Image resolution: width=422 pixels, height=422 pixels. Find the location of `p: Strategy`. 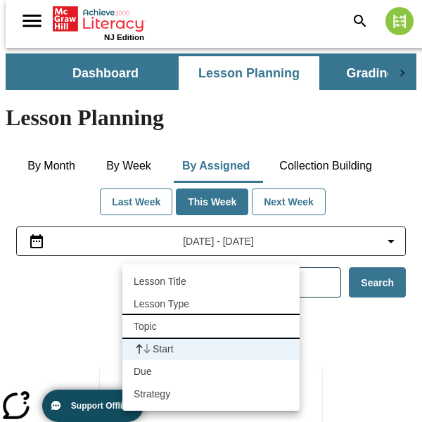

p: Strategy is located at coordinates (152, 394).